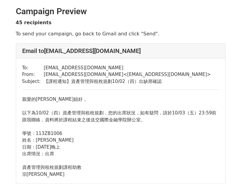 This screenshot has width=241, height=184. What do you see at coordinates (127, 82) in the screenshot?
I see `td: 【課程通知】資產管理與租稅規劃10/02（四）出缺席確認` at bounding box center [127, 82].